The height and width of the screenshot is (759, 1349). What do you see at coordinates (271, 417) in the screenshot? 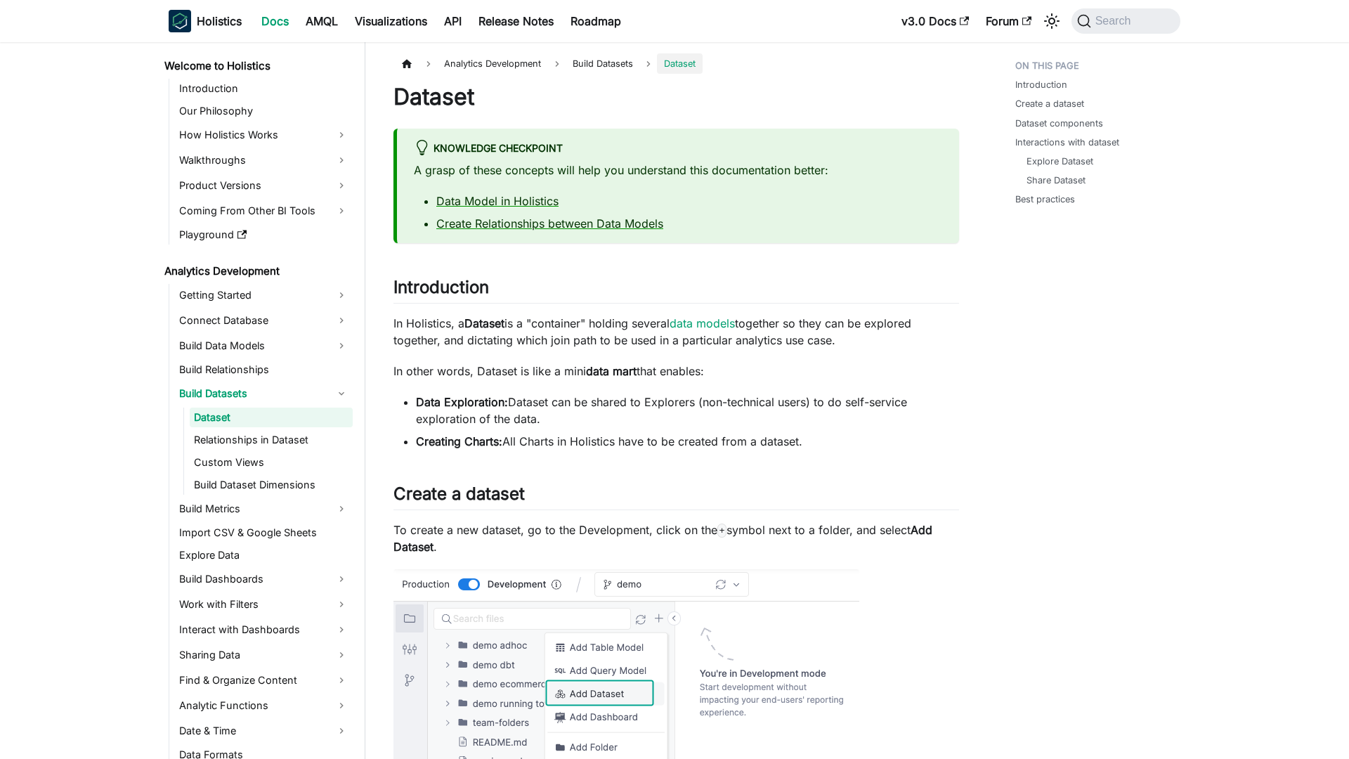
I see `a: Dataset` at bounding box center [271, 417].